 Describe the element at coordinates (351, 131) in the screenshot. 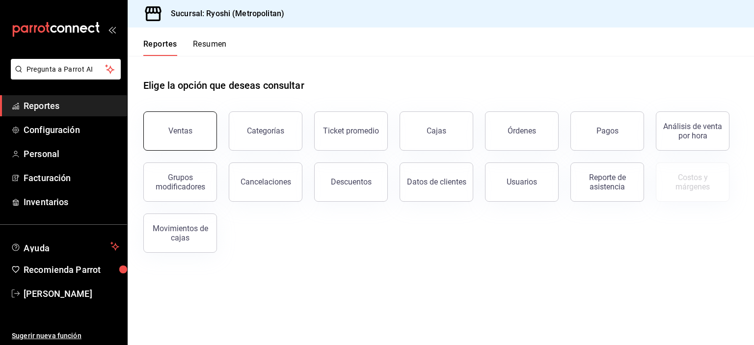

I see `div: Ticket promedio` at that location.